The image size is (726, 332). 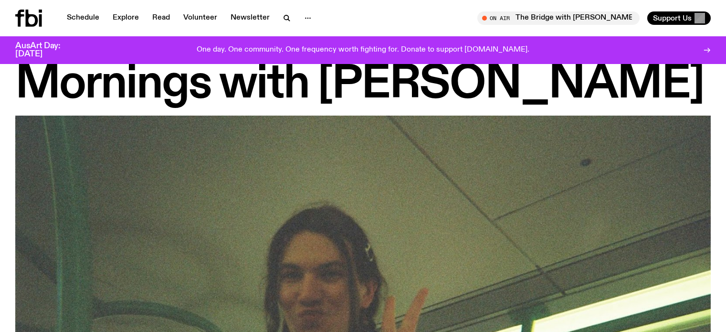 What do you see at coordinates (200, 18) in the screenshot?
I see `a: Volunteer` at bounding box center [200, 18].